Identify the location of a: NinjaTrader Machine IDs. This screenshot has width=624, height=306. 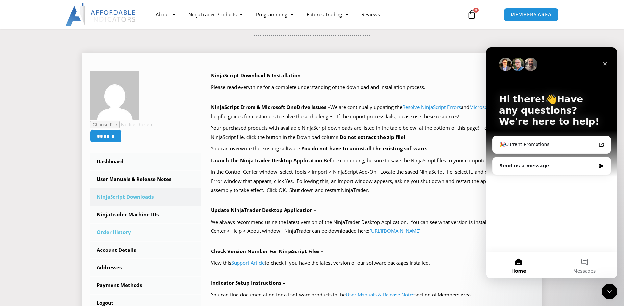
(146, 215).